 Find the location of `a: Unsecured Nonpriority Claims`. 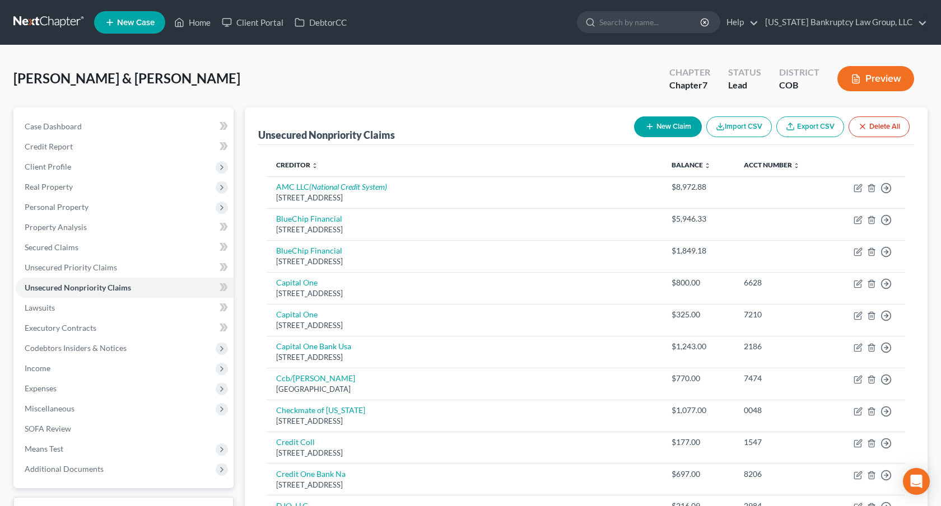

a: Unsecured Nonpriority Claims is located at coordinates (124, 288).